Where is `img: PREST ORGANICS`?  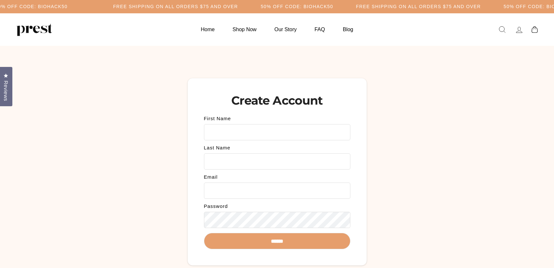
img: PREST ORGANICS is located at coordinates (34, 30).